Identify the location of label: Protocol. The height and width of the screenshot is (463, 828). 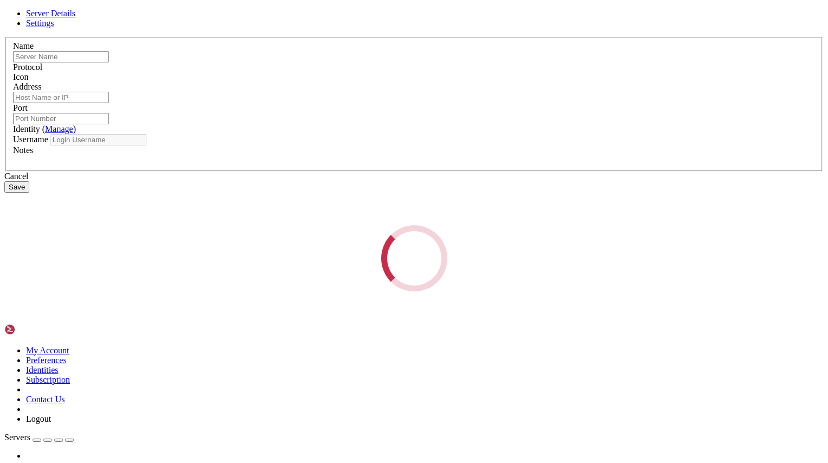
(28, 67).